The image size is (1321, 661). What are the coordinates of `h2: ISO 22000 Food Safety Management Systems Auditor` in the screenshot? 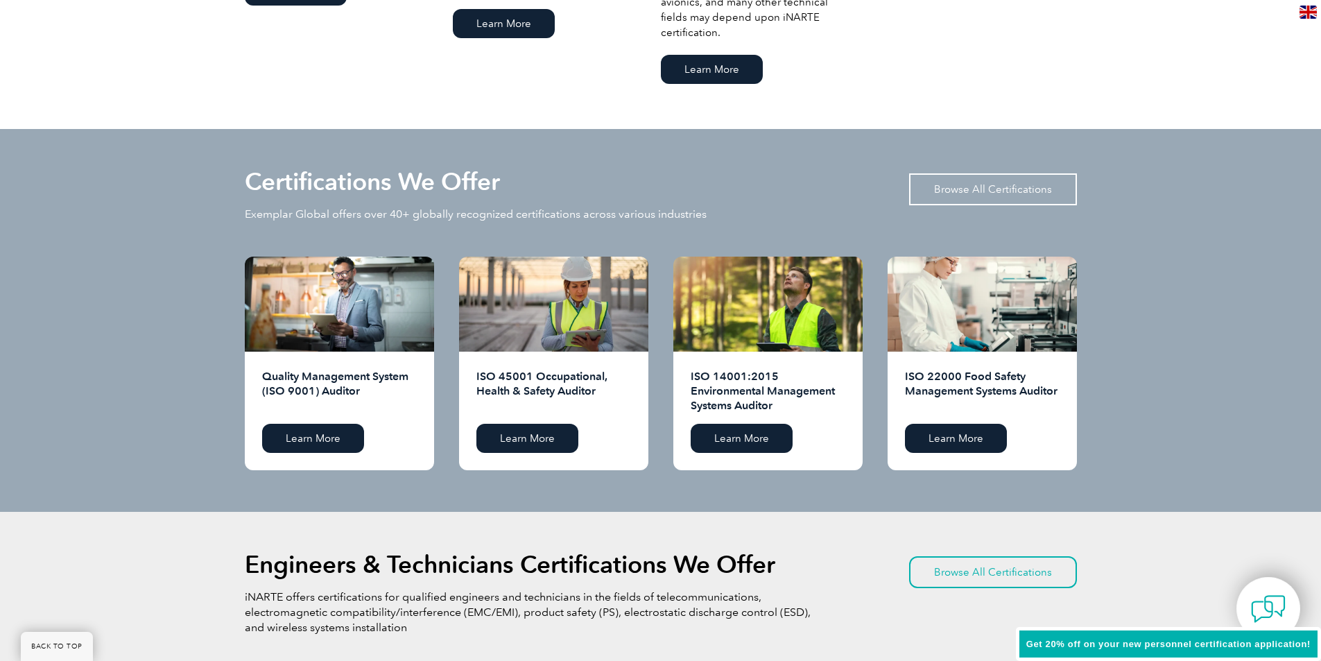 It's located at (982, 391).